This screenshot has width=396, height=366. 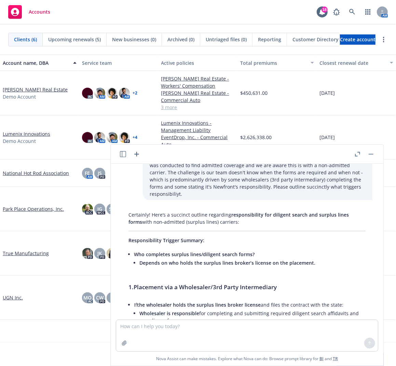 I want to click on a: National Hot Rod Association, so click(x=36, y=173).